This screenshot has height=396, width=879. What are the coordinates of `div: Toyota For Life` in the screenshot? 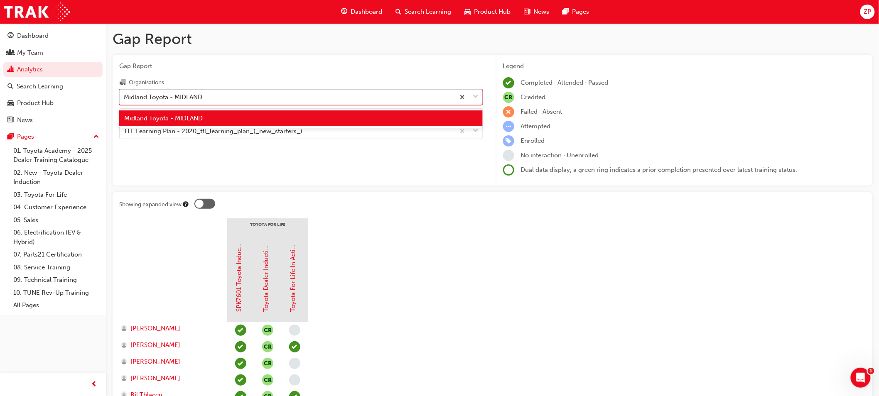 It's located at (267, 229).